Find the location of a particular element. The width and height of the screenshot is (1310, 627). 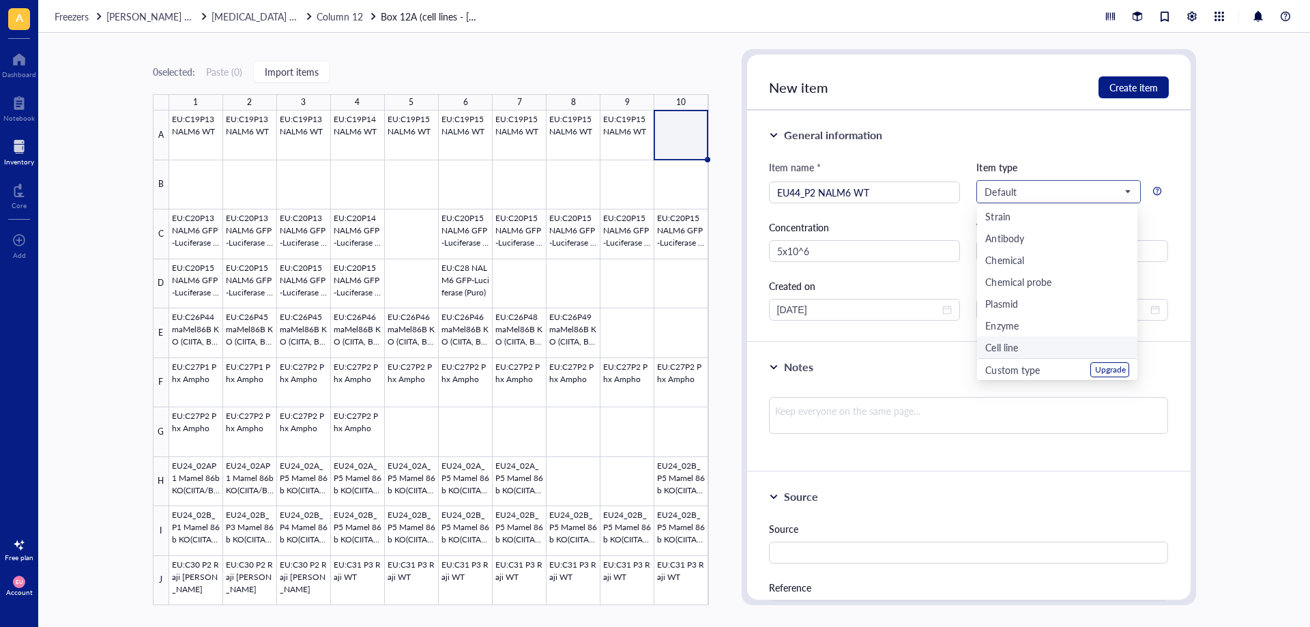

div: H is located at coordinates (161, 482).